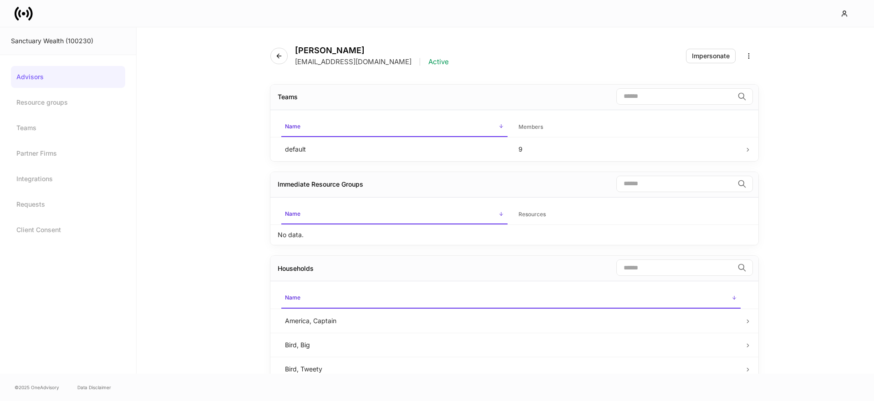  Describe the element at coordinates (68, 179) in the screenshot. I see `a: Integrations` at that location.